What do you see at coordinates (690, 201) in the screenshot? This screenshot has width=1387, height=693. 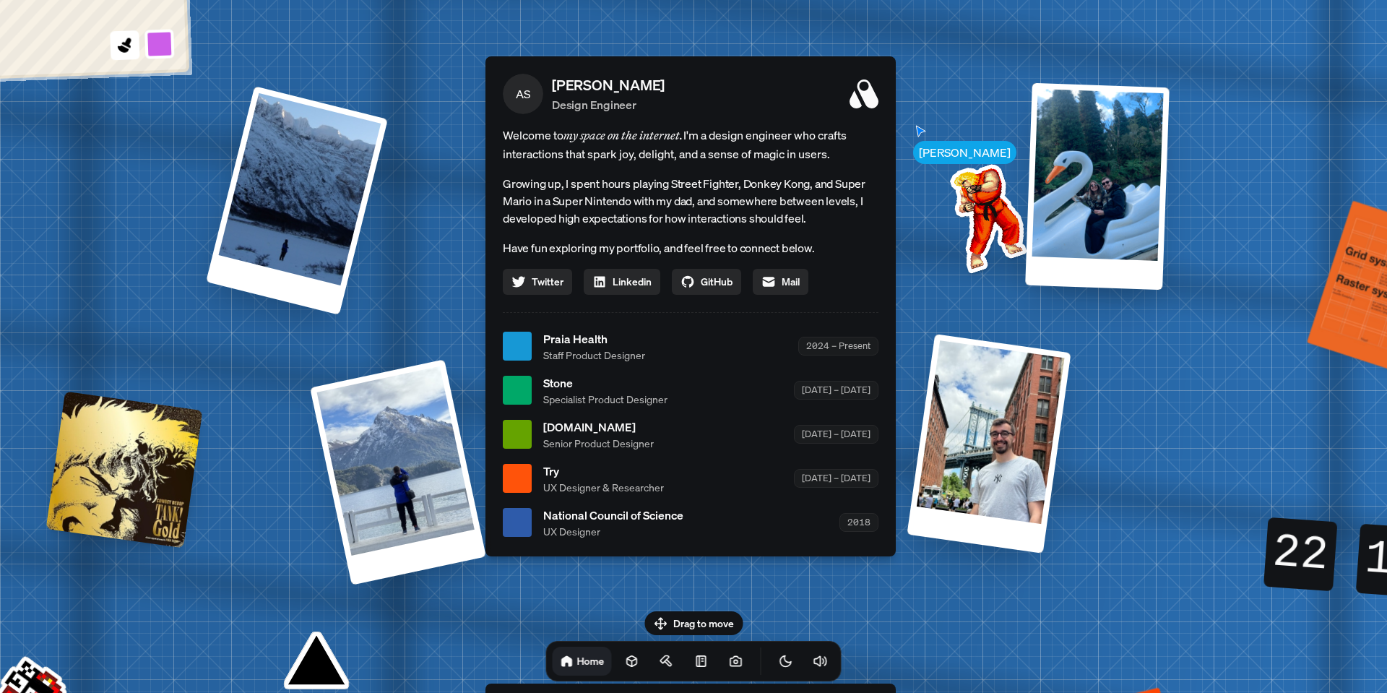 I see `p: Growing up, I spent hours playing Street Fighter, Donkey Kong, and Super Mario in a Super Nintend...` at bounding box center [690, 201].